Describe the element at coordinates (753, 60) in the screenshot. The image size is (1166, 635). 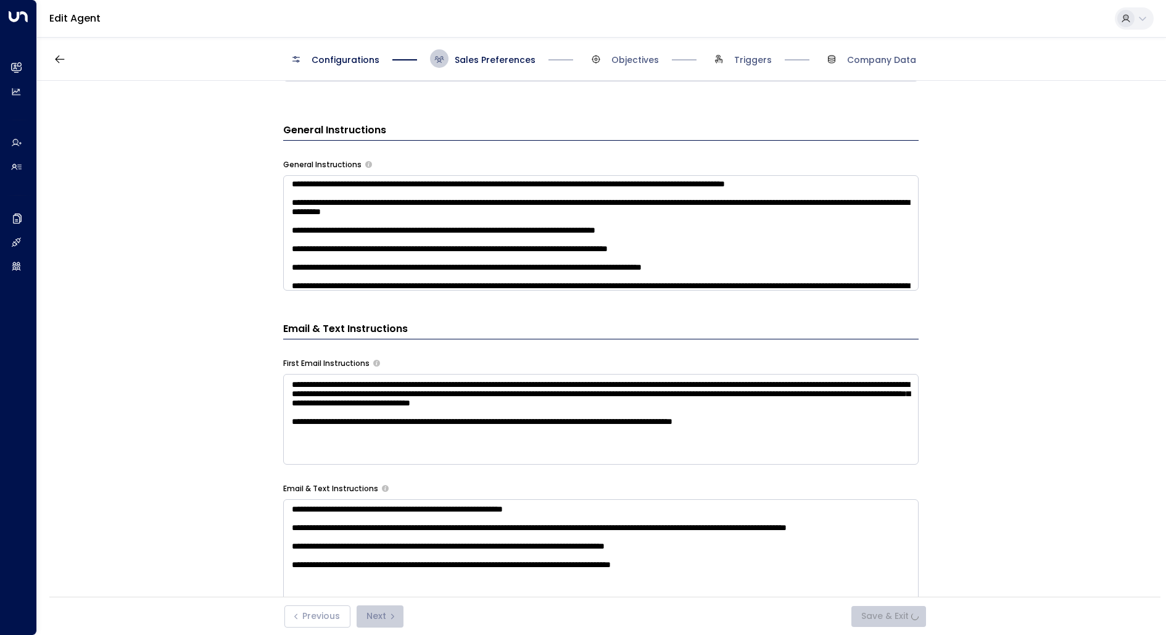
I see `span: Triggers` at that location.